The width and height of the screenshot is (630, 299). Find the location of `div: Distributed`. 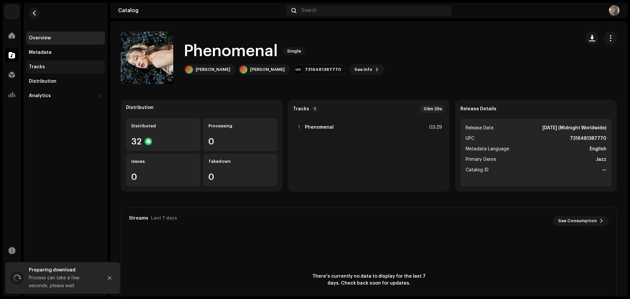

div: Distributed is located at coordinates (163, 126).